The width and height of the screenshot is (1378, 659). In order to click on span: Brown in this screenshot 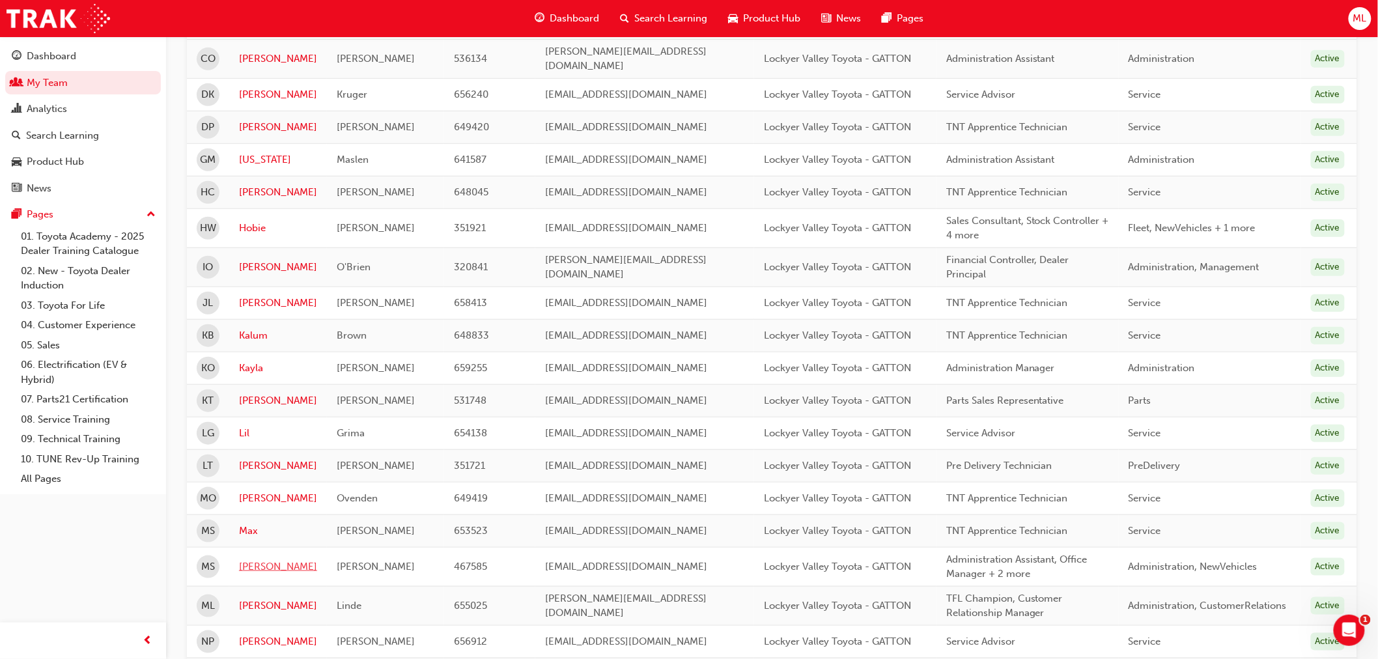, I will do `click(352, 335)`.